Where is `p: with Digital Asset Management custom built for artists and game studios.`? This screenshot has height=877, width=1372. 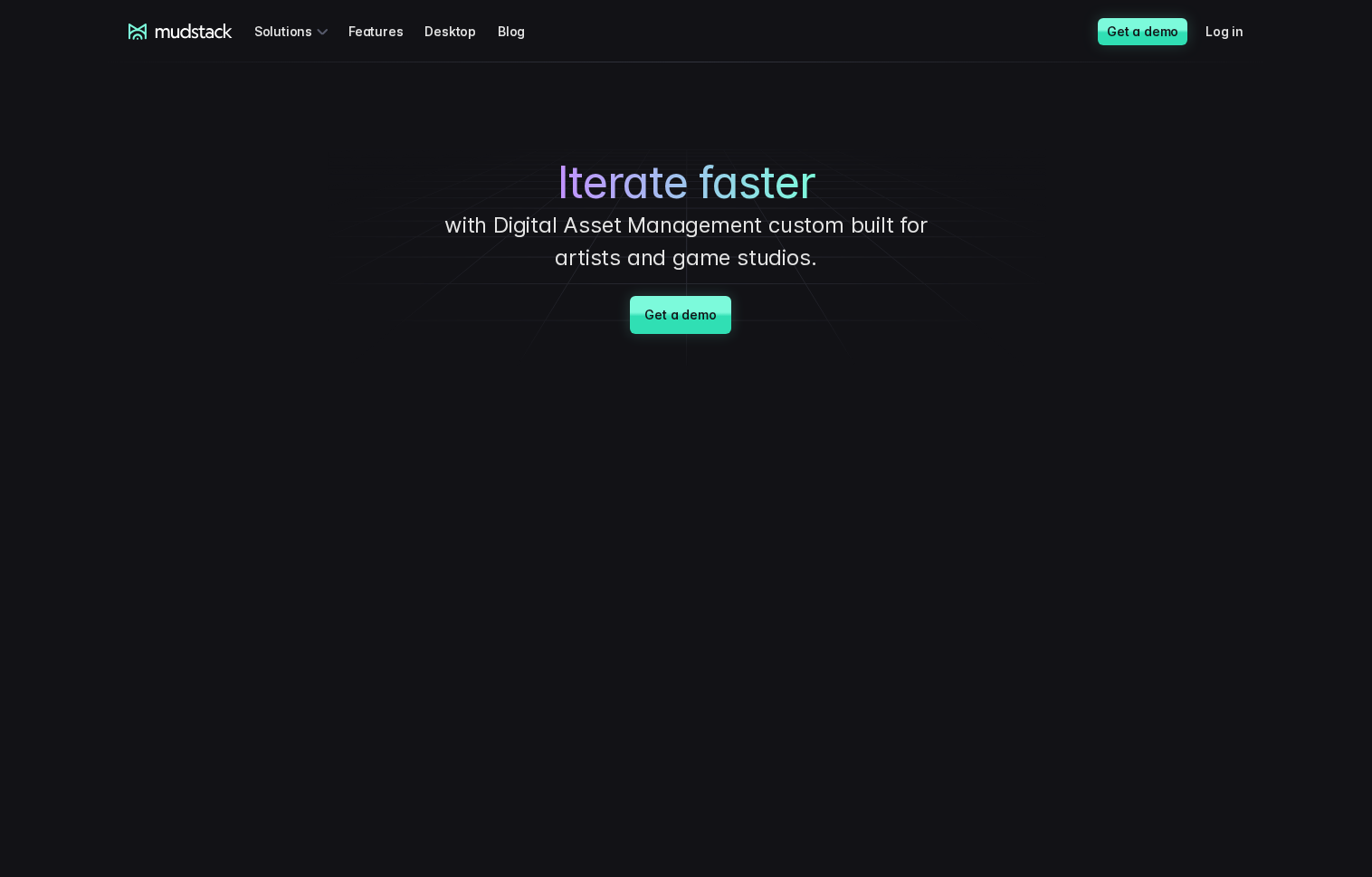 p: with Digital Asset Management custom built for artists and game studios. is located at coordinates (686, 242).